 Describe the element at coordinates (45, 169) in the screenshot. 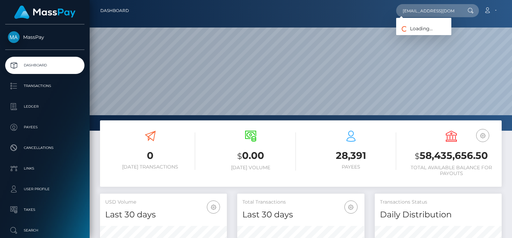

I see `a: Links` at that location.